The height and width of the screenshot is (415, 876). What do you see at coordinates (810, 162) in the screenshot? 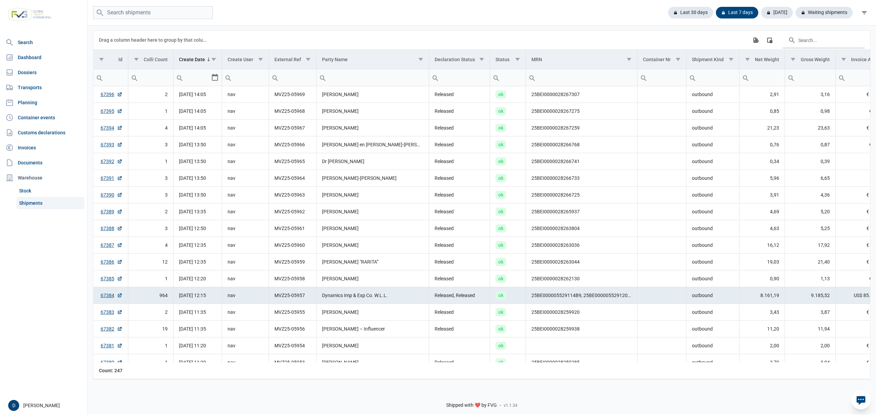
I see `td: 0,39` at bounding box center [810, 162].